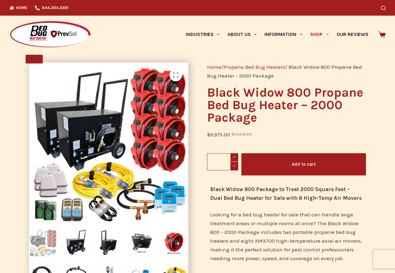 The image size is (395, 273). Describe the element at coordinates (214, 67) in the screenshot. I see `a: Home` at that location.